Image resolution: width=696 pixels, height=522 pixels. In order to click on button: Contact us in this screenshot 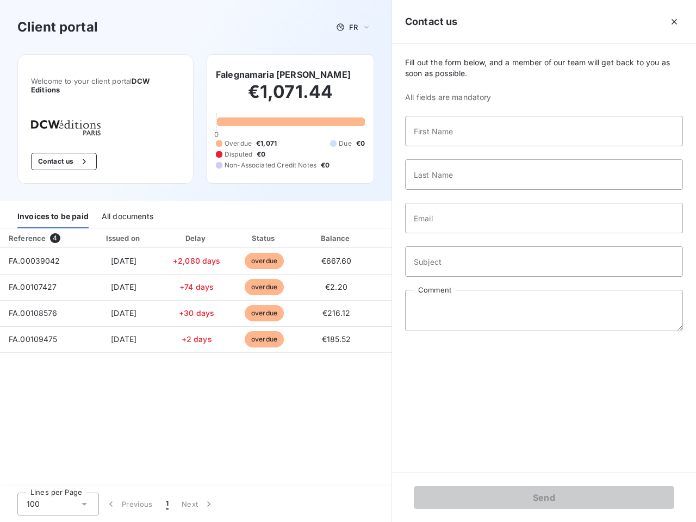, I will do `click(64, 162)`.